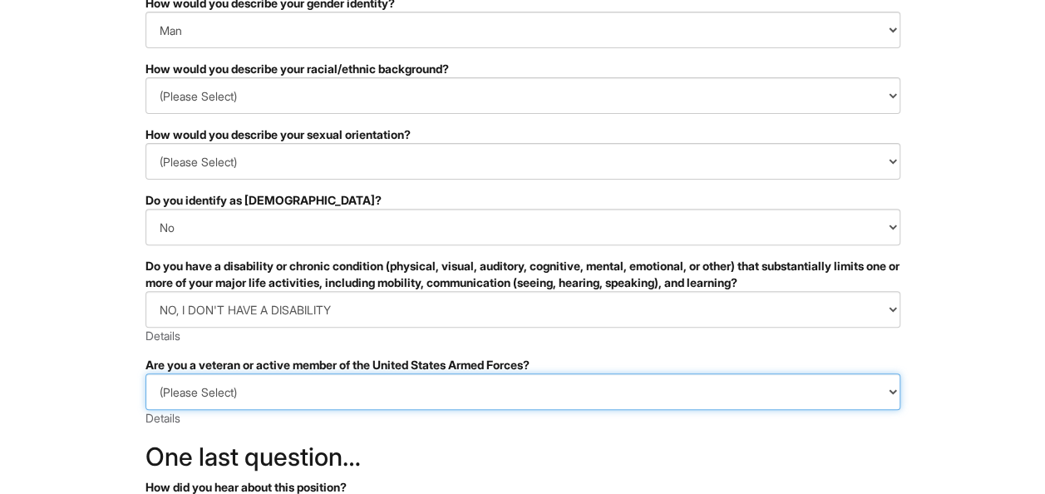 This screenshot has height=494, width=1045. Describe the element at coordinates (523, 135) in the screenshot. I see `div: How would you describe your sexual orientation?` at that location.